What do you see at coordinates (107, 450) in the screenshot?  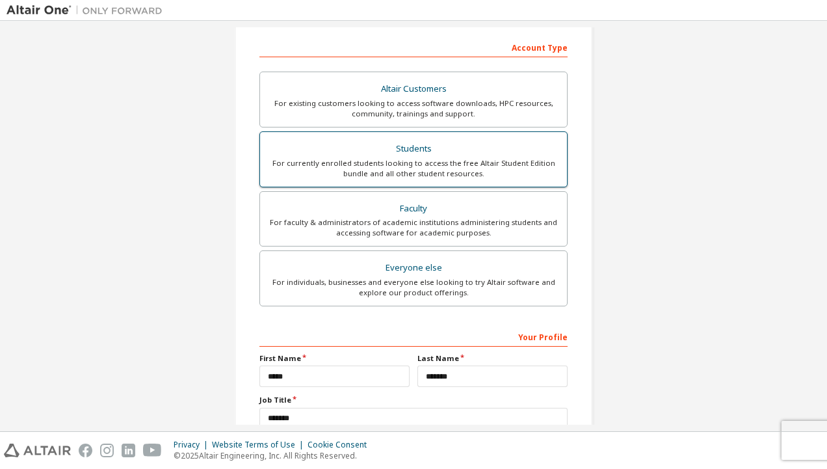 I see `img: instagram.svg` at bounding box center [107, 450].